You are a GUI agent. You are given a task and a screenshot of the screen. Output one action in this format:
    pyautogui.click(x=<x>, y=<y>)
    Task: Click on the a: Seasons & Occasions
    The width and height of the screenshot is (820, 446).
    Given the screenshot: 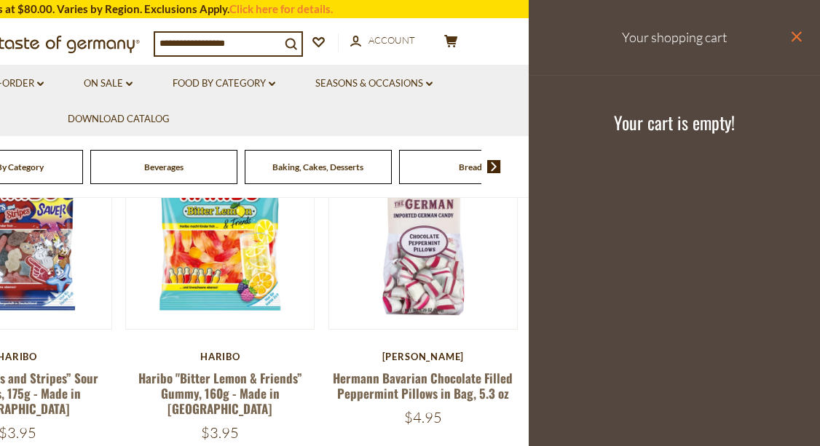 What is the action you would take?
    pyautogui.click(x=374, y=84)
    